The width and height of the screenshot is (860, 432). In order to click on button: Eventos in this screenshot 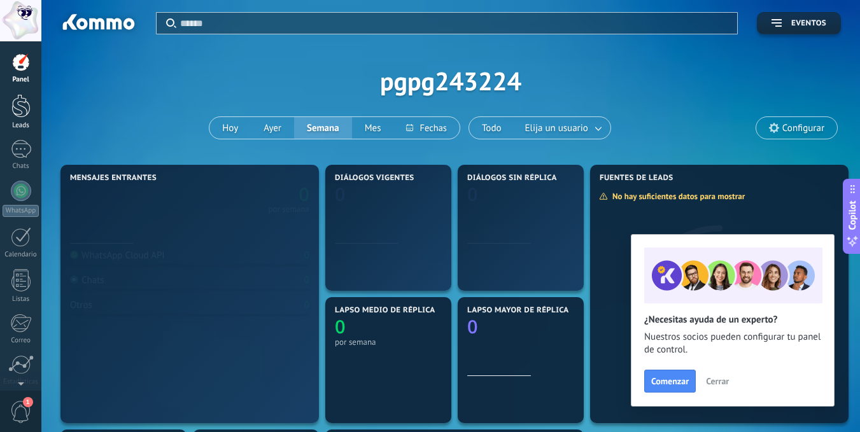, I will do `click(799, 23)`.